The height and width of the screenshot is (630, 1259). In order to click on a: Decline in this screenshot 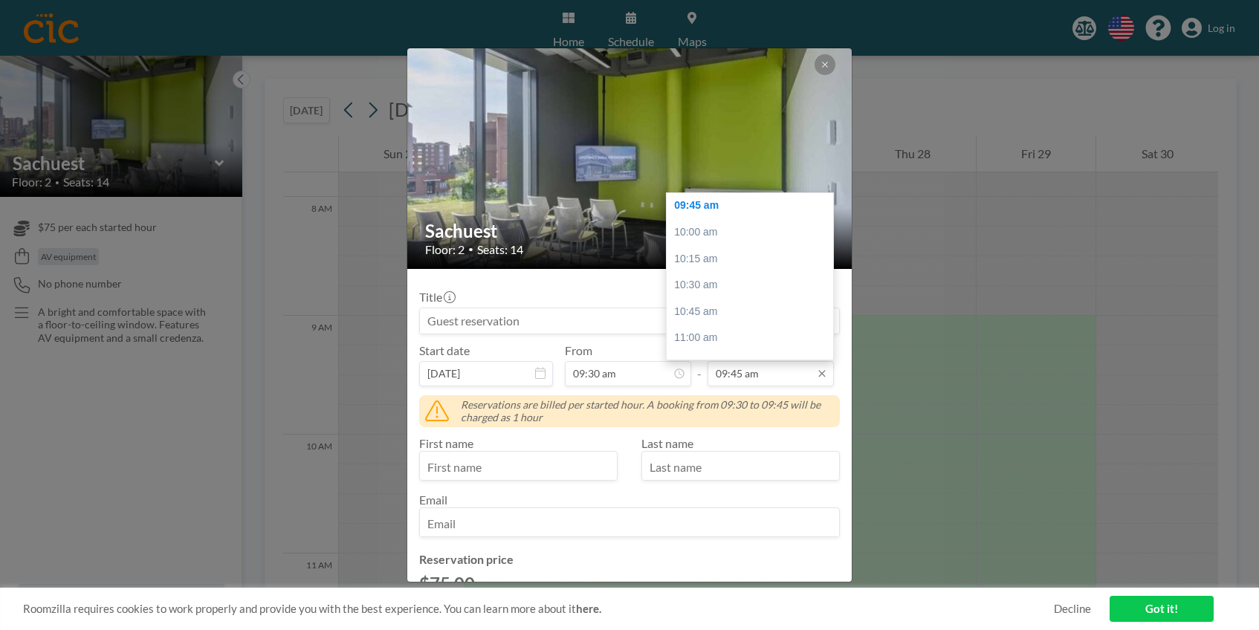, I will do `click(1073, 609)`.